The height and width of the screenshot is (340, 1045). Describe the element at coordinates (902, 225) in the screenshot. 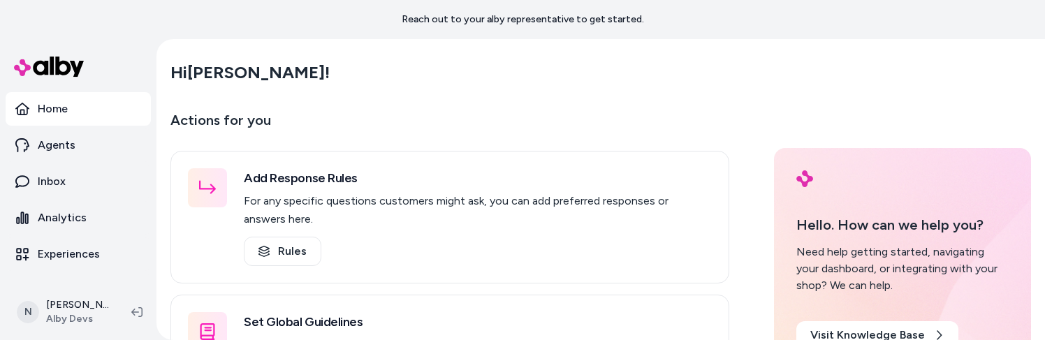

I see `p: Hello. How can we help you?` at that location.